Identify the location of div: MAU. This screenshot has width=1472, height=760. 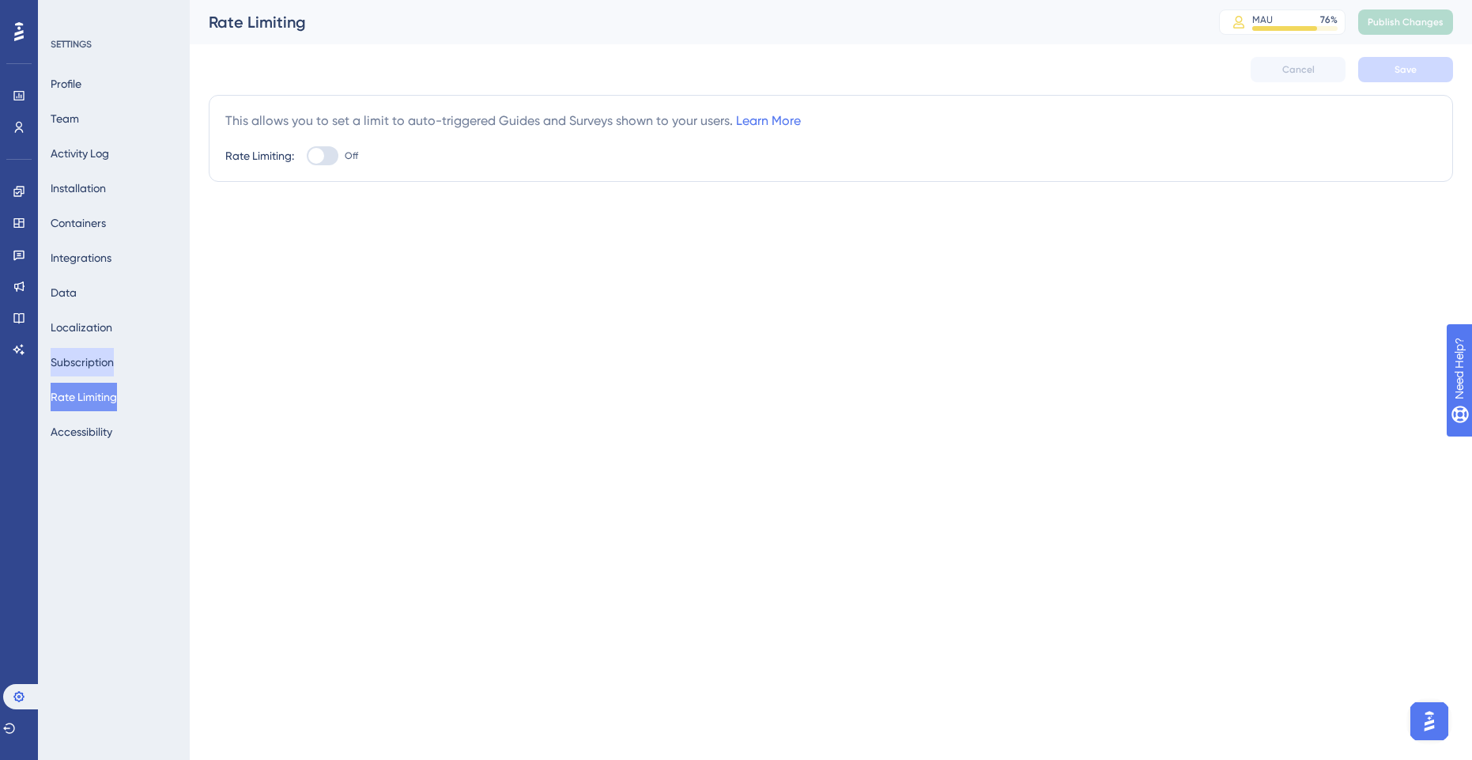
(1262, 20).